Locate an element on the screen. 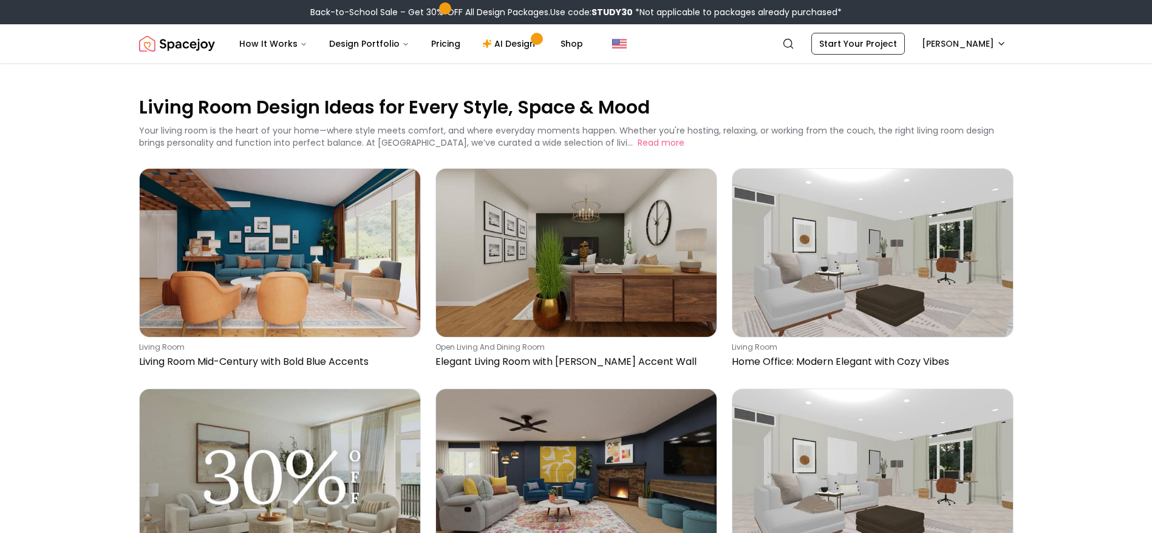  img: Home Office: Modern Elegant with Cozy Vibes is located at coordinates (873, 253).